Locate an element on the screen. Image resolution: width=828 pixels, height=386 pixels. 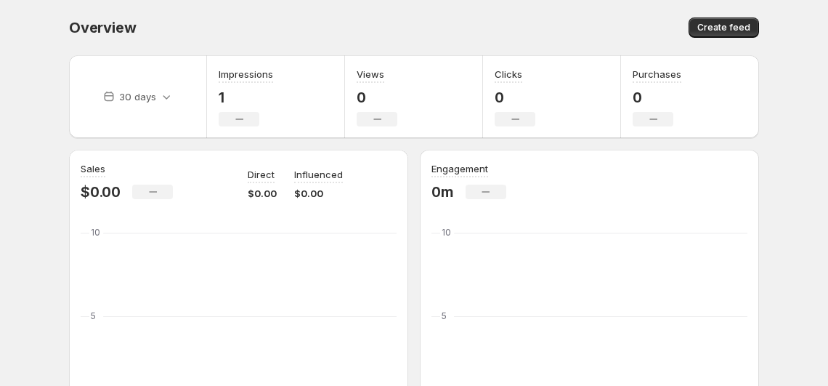
p: 30 days is located at coordinates (137, 97).